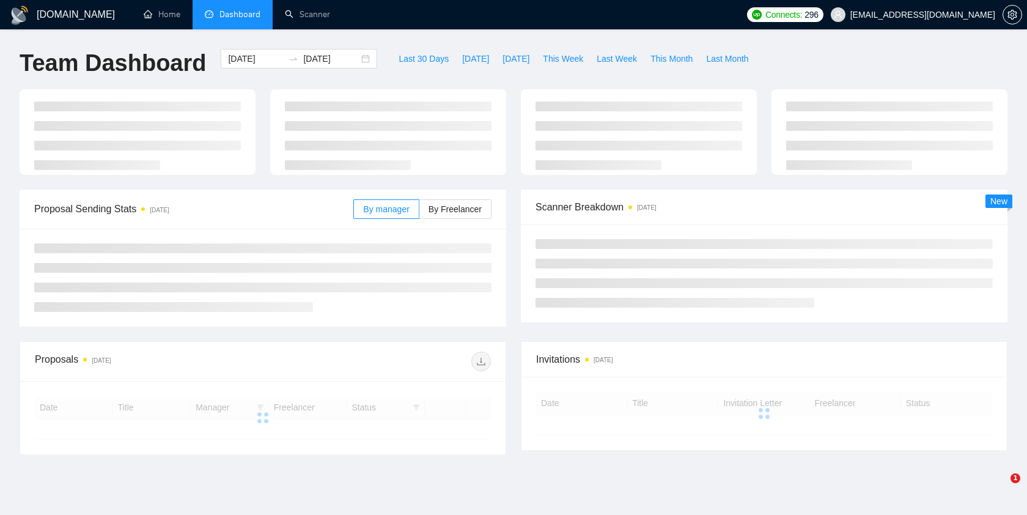  Describe the element at coordinates (256, 59) in the screenshot. I see `input: Start date` at that location.